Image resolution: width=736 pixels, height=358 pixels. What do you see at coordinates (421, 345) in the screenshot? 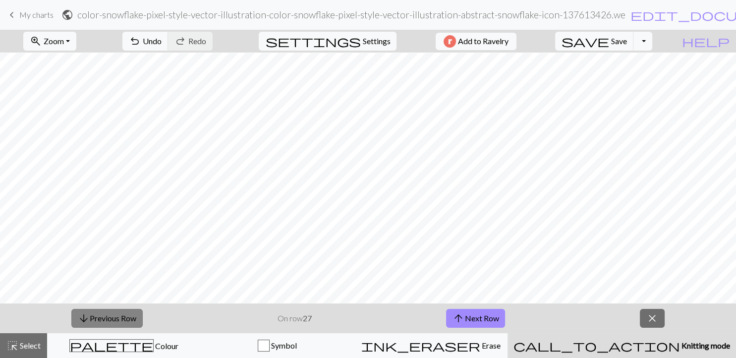
I see `span: ink_eraser` at bounding box center [421, 345].